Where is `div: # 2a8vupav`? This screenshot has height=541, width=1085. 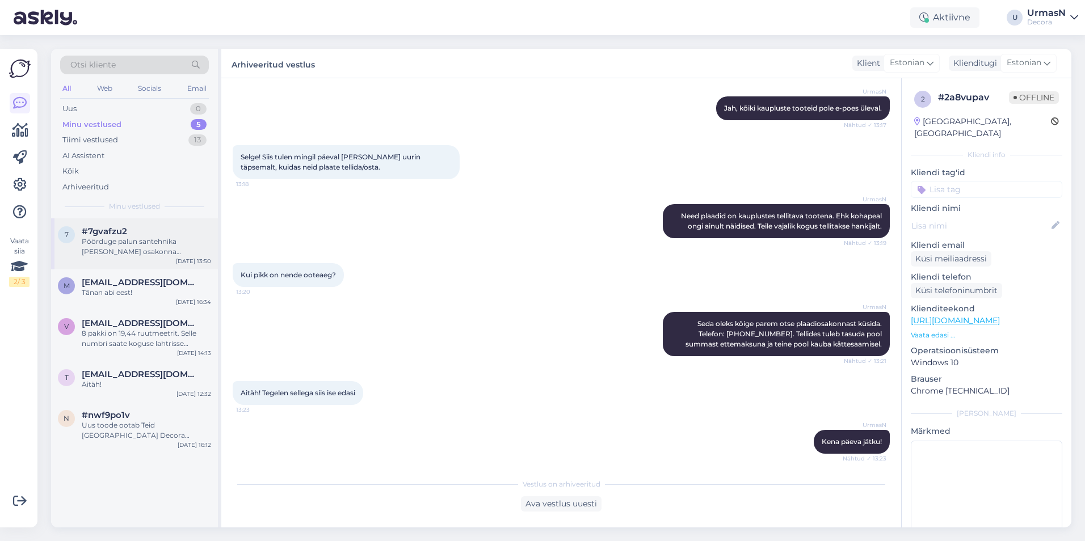
div: # 2a8vupav is located at coordinates (973, 98).